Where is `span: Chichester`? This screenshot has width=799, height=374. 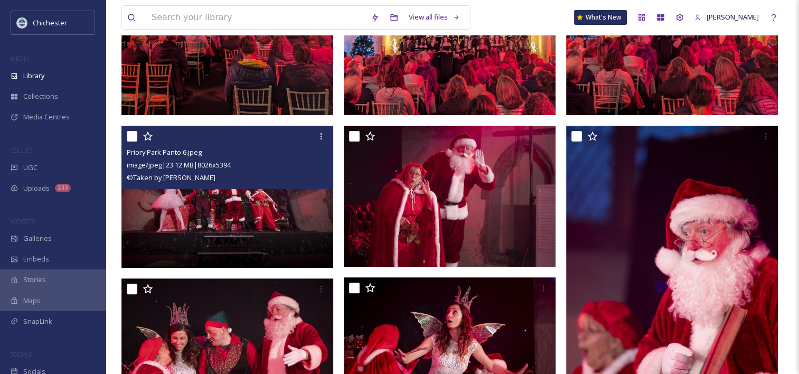 span: Chichester is located at coordinates (50, 23).